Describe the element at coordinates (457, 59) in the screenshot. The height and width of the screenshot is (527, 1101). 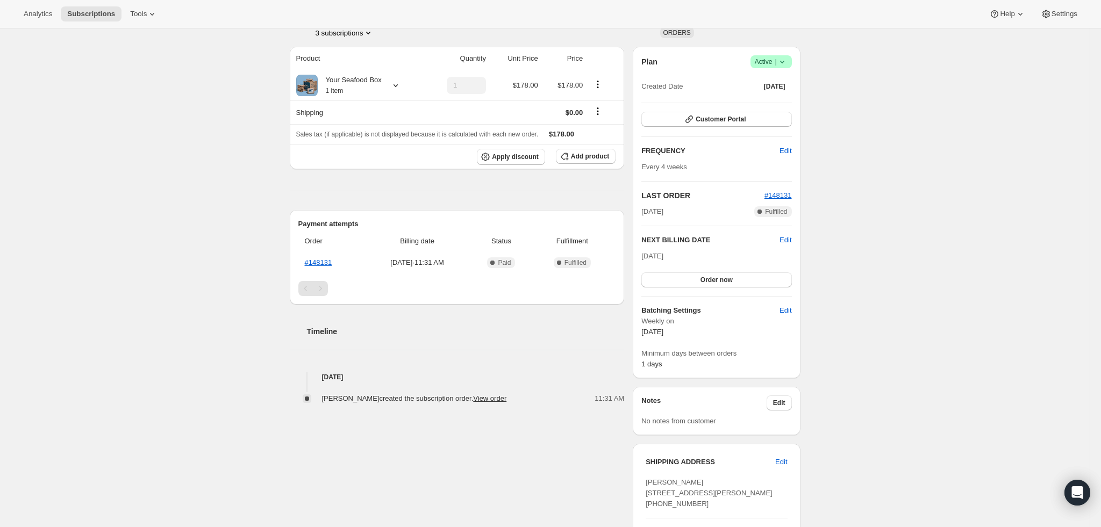
I see `th: Quantity` at that location.